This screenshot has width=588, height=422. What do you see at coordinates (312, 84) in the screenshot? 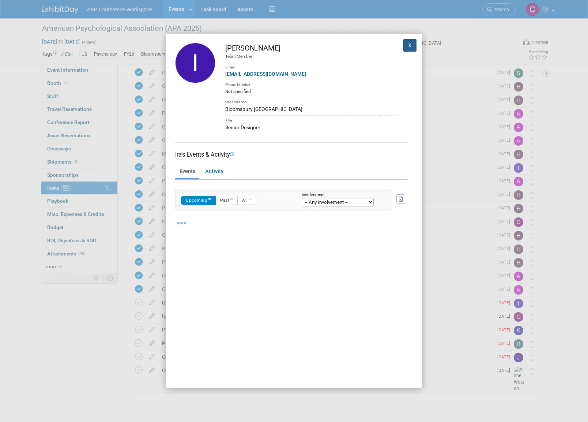
I see `div: Phone Number` at bounding box center [312, 84].